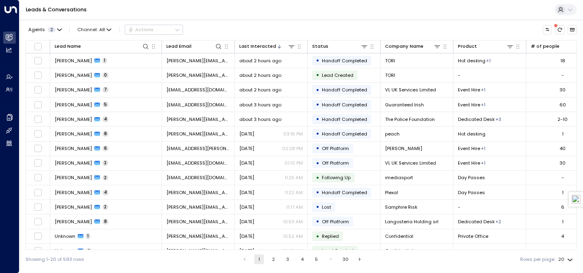  What do you see at coordinates (326, 207) in the screenshot?
I see `span: Lost` at bounding box center [326, 207].